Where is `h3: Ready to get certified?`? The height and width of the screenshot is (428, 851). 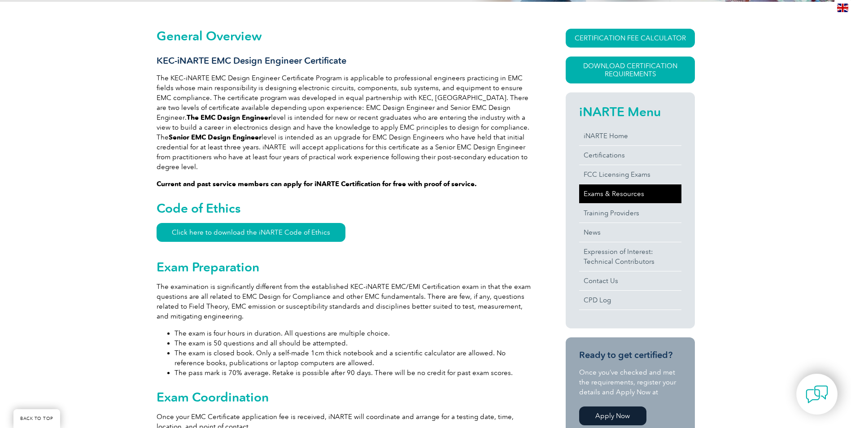
h3: Ready to get certified? is located at coordinates (630, 355).